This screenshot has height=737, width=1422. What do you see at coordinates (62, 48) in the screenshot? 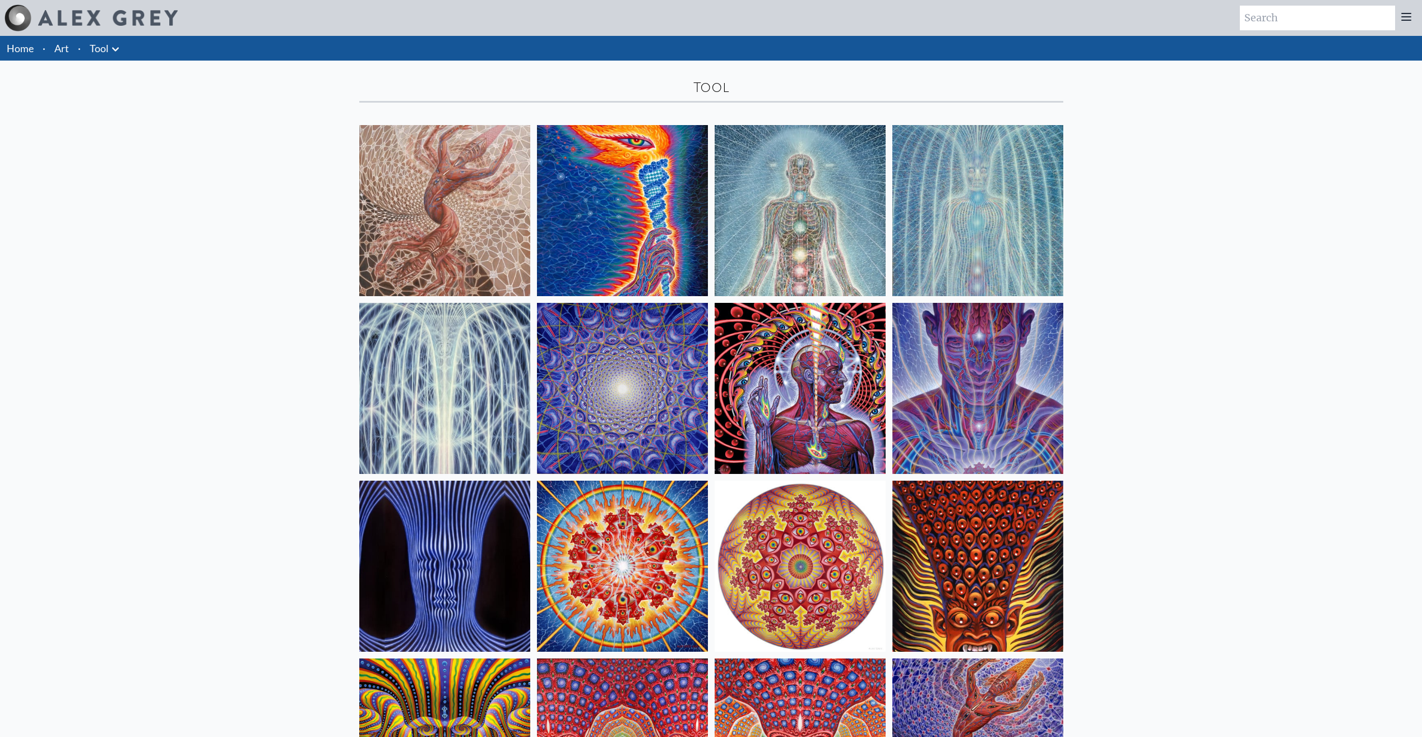
I see `a: Art` at bounding box center [62, 48].